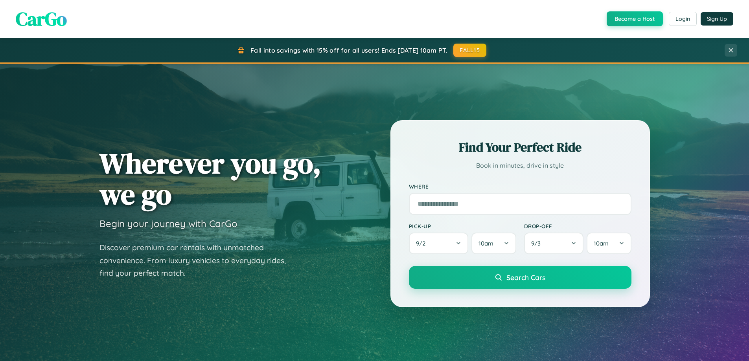 This screenshot has width=749, height=361. What do you see at coordinates (423, 243) in the screenshot?
I see `span: 9 / 2` at bounding box center [423, 243].